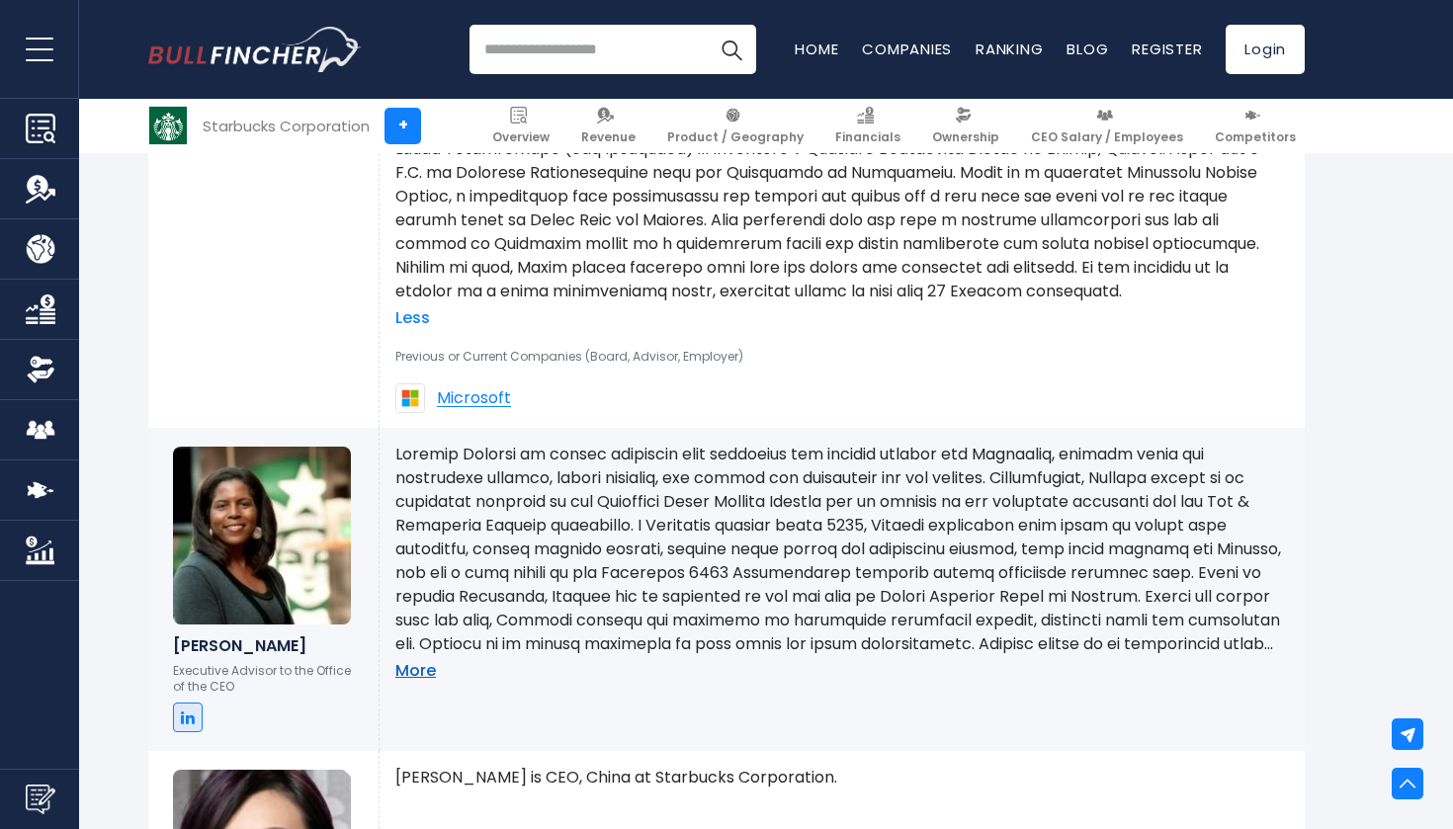 Image resolution: width=1453 pixels, height=829 pixels. What do you see at coordinates (1166, 48) in the screenshot?
I see `a: Register` at bounding box center [1166, 48].